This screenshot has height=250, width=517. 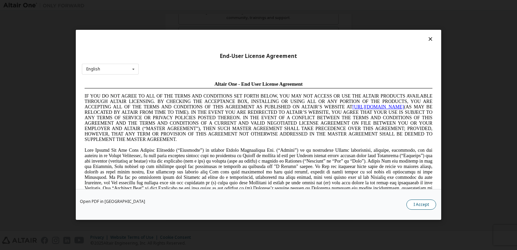 What do you see at coordinates (177, 93) in the screenshot?
I see `span: Lore Ipsumd Sit Ame Cons Adipisc Elitseddo (“Eiusmodte”) in utlabor Etdolo Magnaaliqua Eni. (“Adm...` at bounding box center [177, 93].